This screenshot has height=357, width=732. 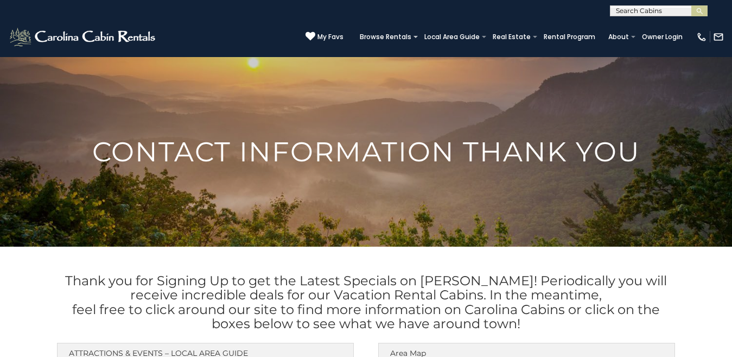 What do you see at coordinates (83, 37) in the screenshot?
I see `img: White-1-2.png` at bounding box center [83, 37].